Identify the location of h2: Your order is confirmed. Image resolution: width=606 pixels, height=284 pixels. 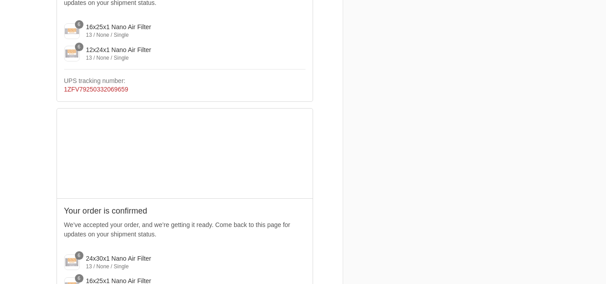
(185, 211).